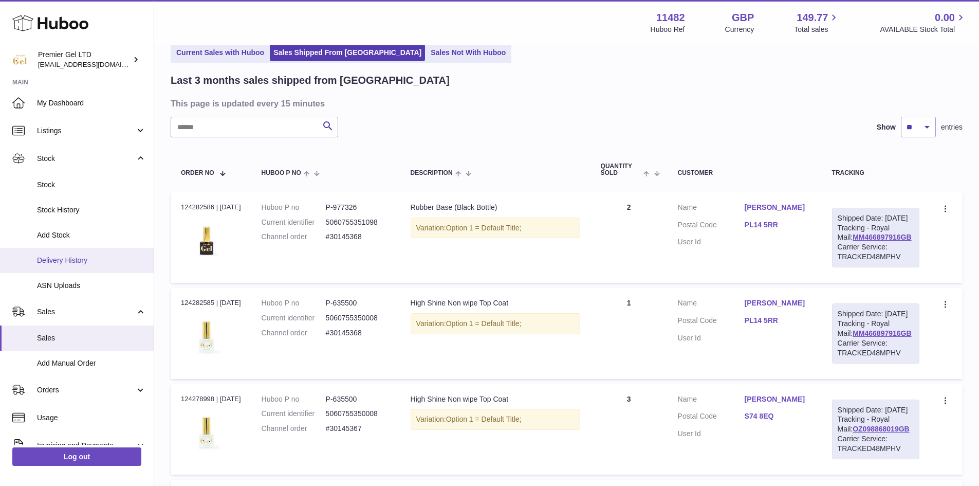 The height and width of the screenshot is (486, 979). I want to click on img: 114821687606928.jpg, so click(207, 337).